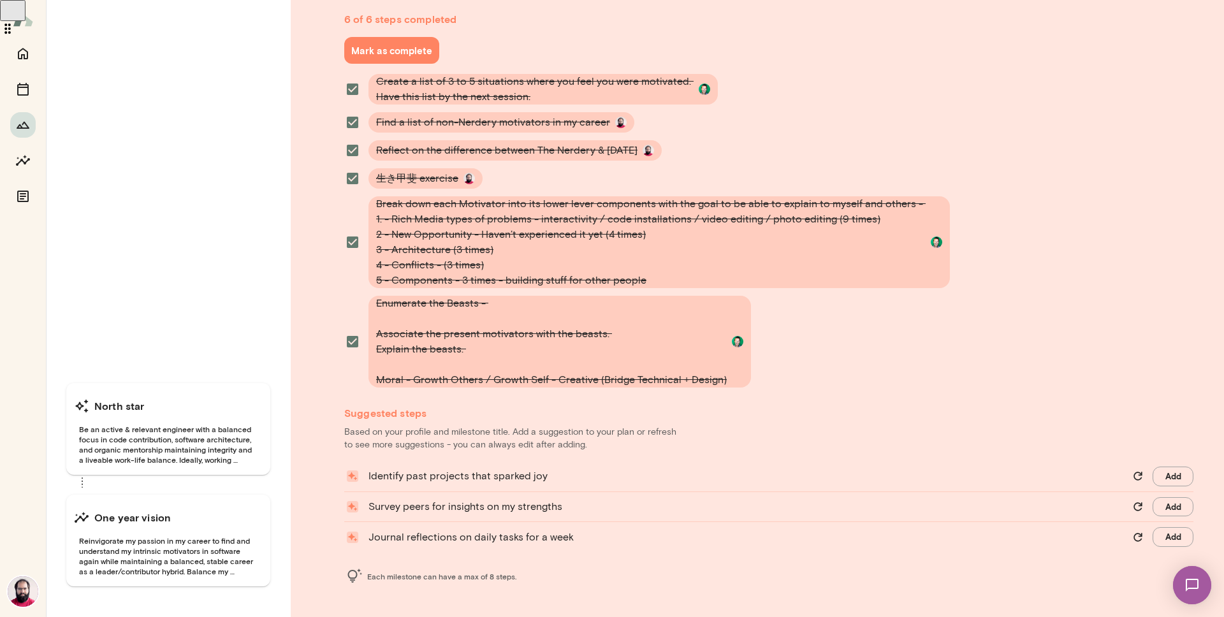  Describe the element at coordinates (769, 413) in the screenshot. I see `h6: Suggested steps` at that location.